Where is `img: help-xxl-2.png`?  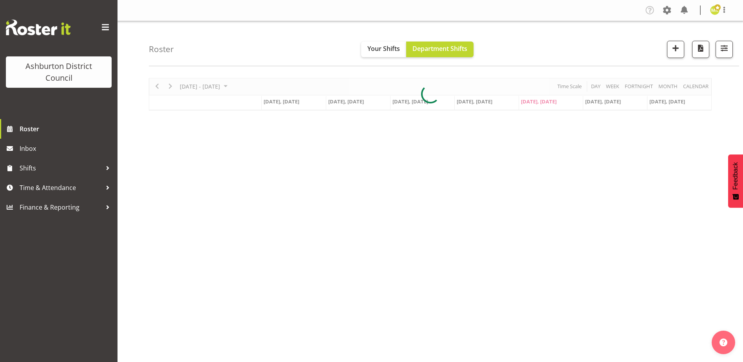
img: help-xxl-2.png is located at coordinates (724, 342).